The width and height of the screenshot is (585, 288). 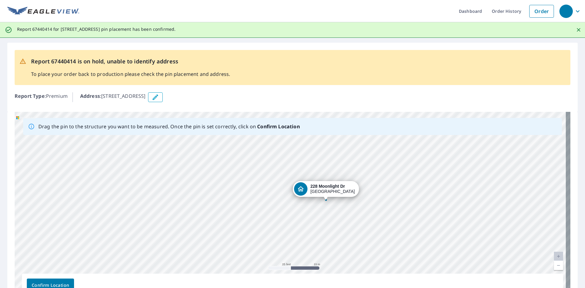 What do you see at coordinates (326, 190) in the screenshot?
I see `div: Dropped pin, building 1, Residential property, 228 Moonlight Dr Circle Pines, MN 55014` at bounding box center [326, 190].